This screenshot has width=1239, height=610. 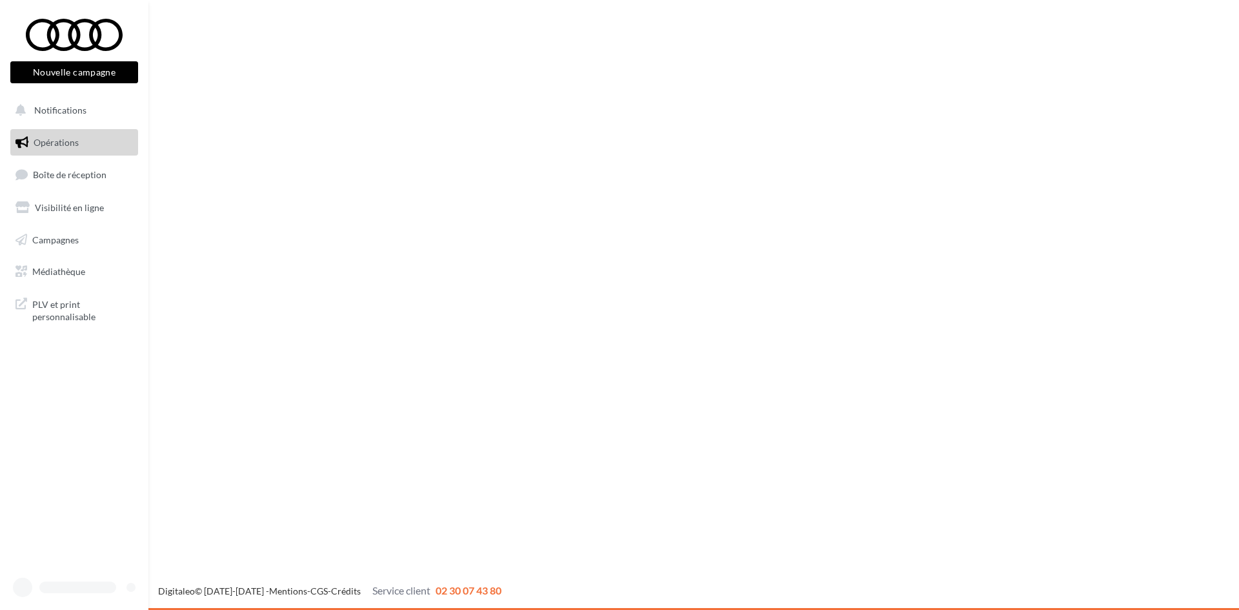 I want to click on a: Crédits, so click(x=346, y=591).